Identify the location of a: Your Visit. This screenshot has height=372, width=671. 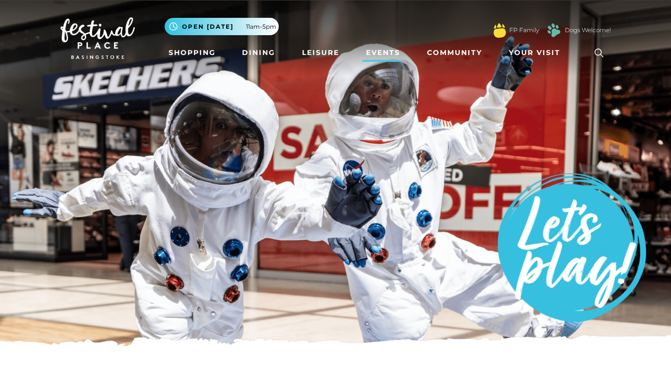
(537, 53).